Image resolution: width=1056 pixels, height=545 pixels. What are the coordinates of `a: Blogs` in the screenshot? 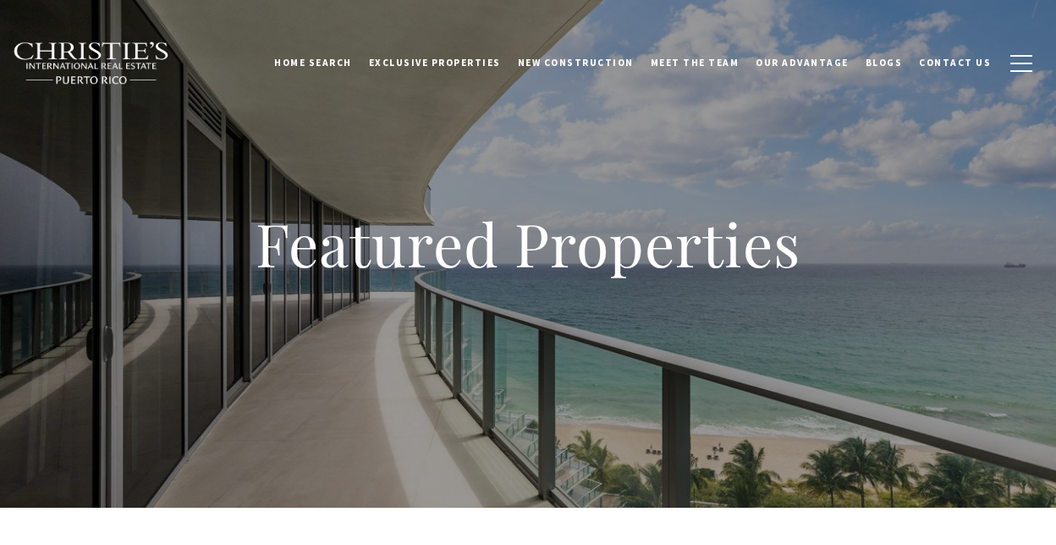 It's located at (884, 63).